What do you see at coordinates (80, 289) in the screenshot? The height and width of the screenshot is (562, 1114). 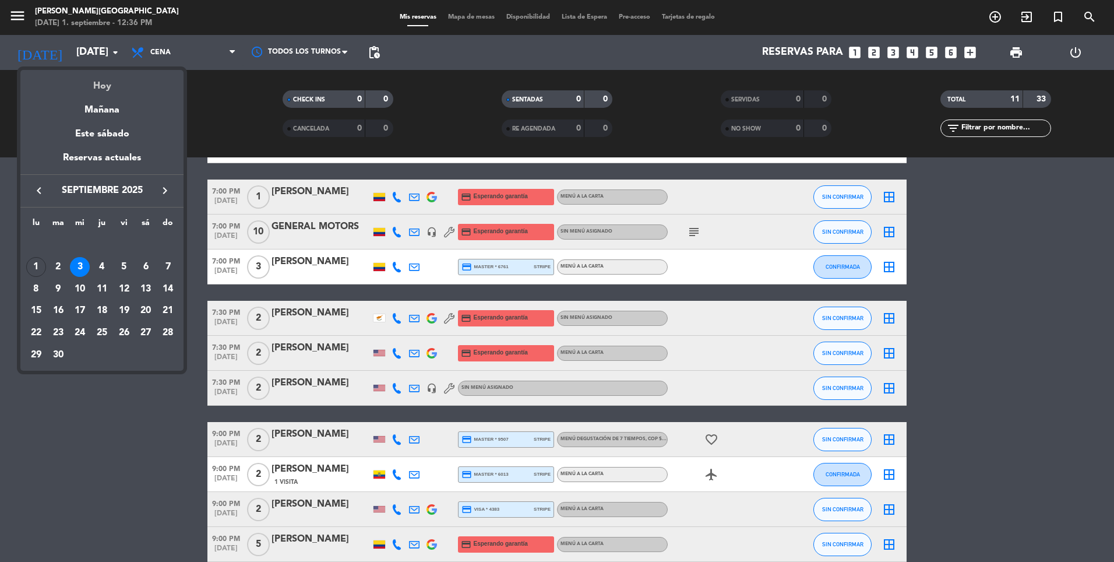 I see `td: 10 de septiembre de 2025` at bounding box center [80, 289].